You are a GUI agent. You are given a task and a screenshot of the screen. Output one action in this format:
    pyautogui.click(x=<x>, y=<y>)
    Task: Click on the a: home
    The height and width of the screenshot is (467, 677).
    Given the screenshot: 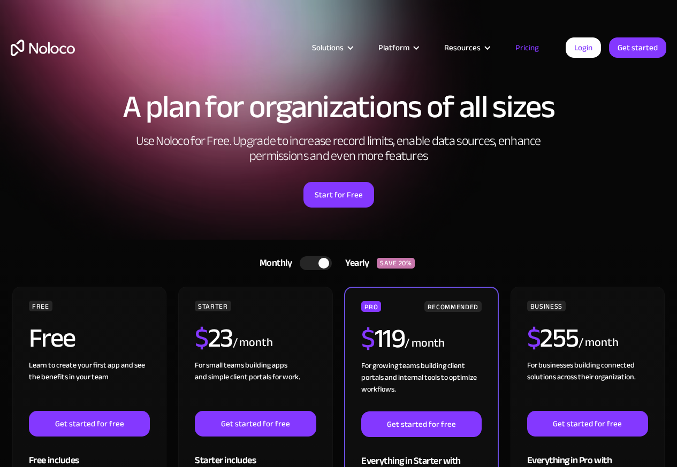 What is the action you would take?
    pyautogui.click(x=43, y=48)
    